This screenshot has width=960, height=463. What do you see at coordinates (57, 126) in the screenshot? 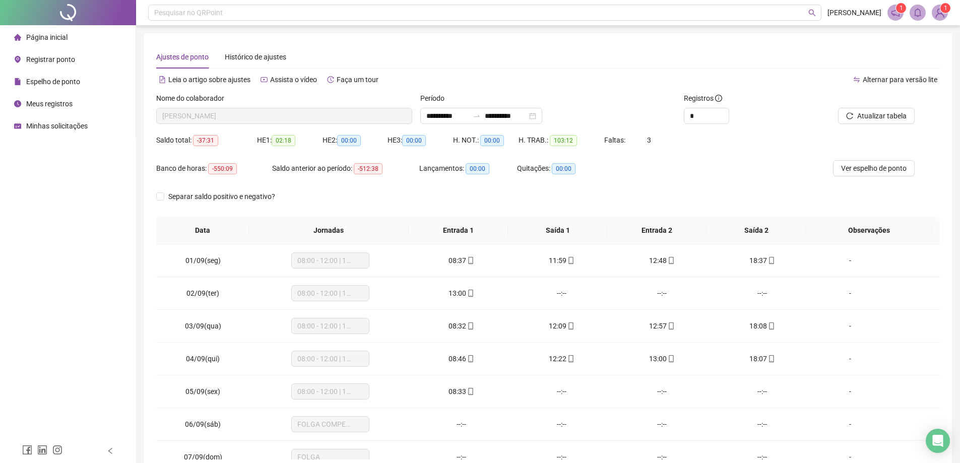
I see `span: Minhas solicitações` at bounding box center [57, 126].